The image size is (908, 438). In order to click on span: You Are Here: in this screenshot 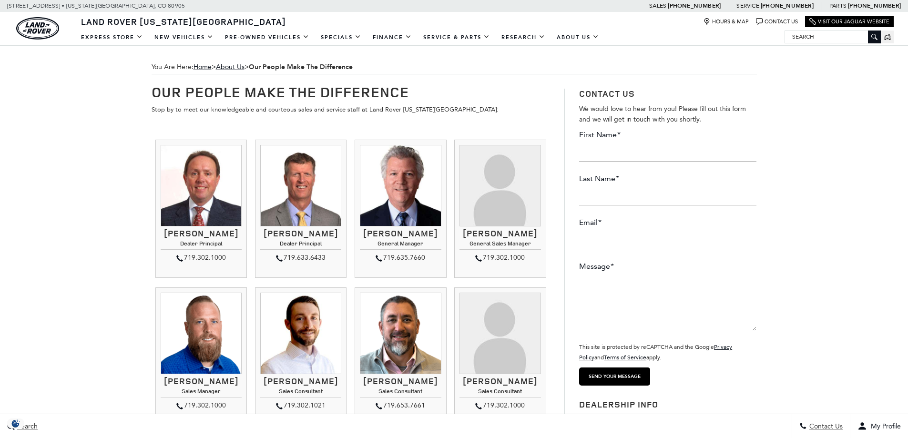, I will do `click(454, 67)`.